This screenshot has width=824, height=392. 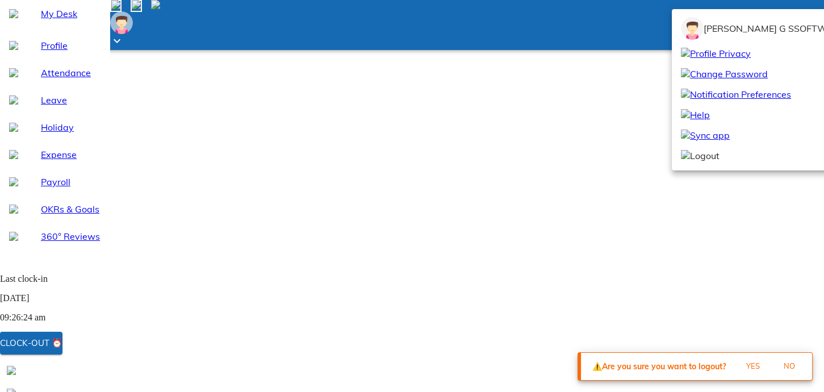 What do you see at coordinates (685, 93) in the screenshot?
I see `img: notification-16px.3daa485c.svg` at bounding box center [685, 93].